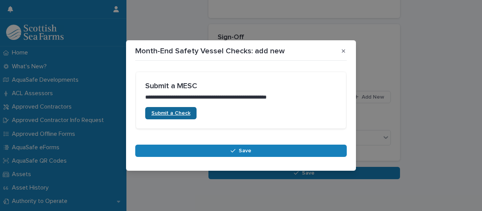 This screenshot has width=482, height=211. What do you see at coordinates (171, 113) in the screenshot?
I see `span: Submit a Check` at bounding box center [171, 113].